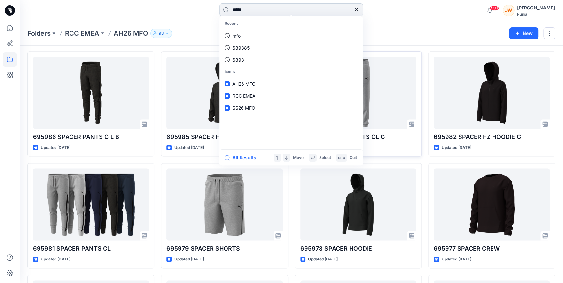 The image size is (563, 283). I want to click on p: Quit, so click(353, 158).